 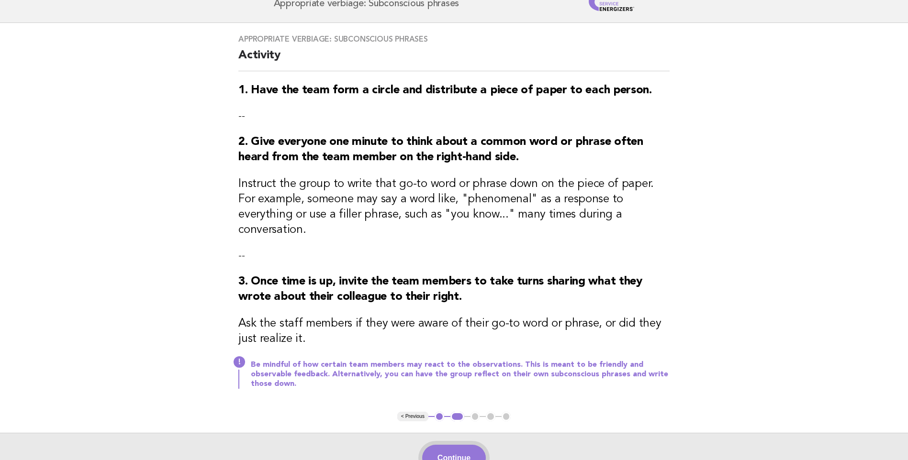 What do you see at coordinates (439, 417) in the screenshot?
I see `button: 1` at bounding box center [439, 417].